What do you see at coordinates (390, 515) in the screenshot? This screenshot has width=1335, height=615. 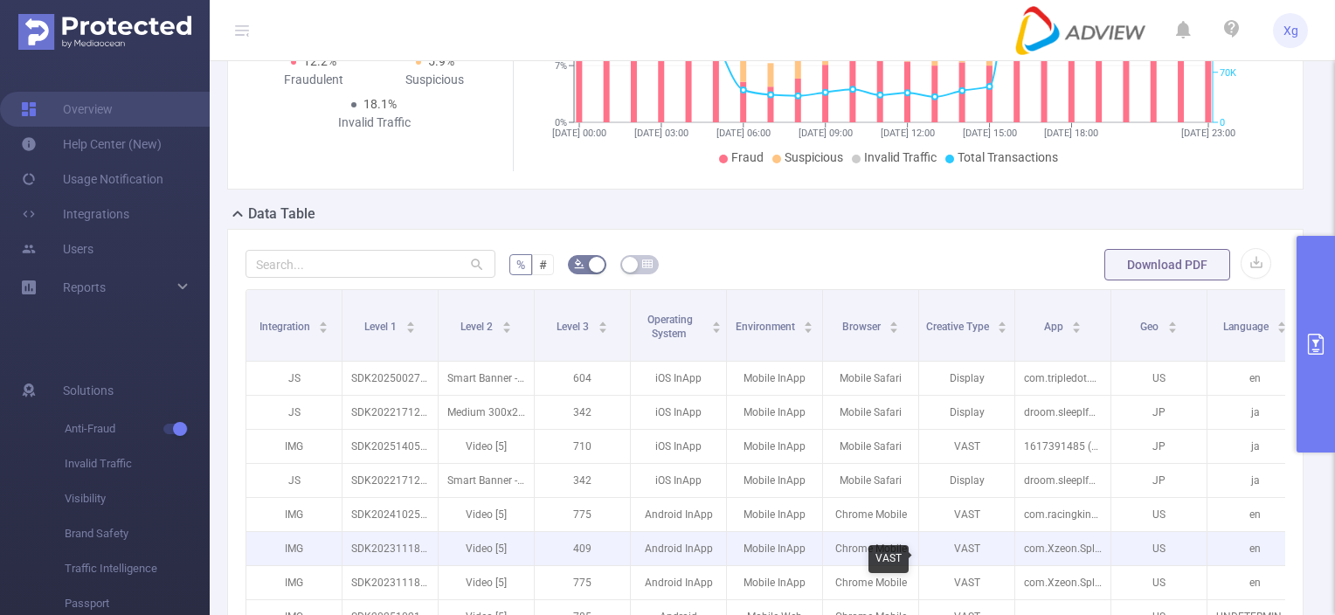 I see `p: SDK20241025100948lrli6lencunfl1z` at bounding box center [390, 515].